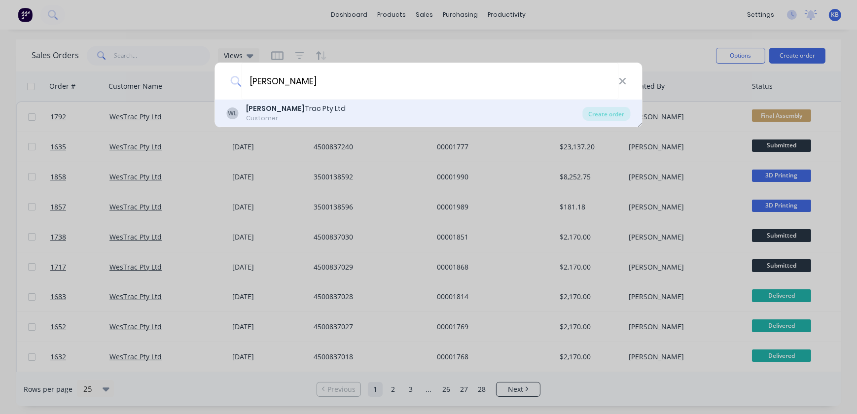 The height and width of the screenshot is (414, 857). Describe the element at coordinates (296, 108) in the screenshot. I see `div: Trac Pty Ltd` at that location.